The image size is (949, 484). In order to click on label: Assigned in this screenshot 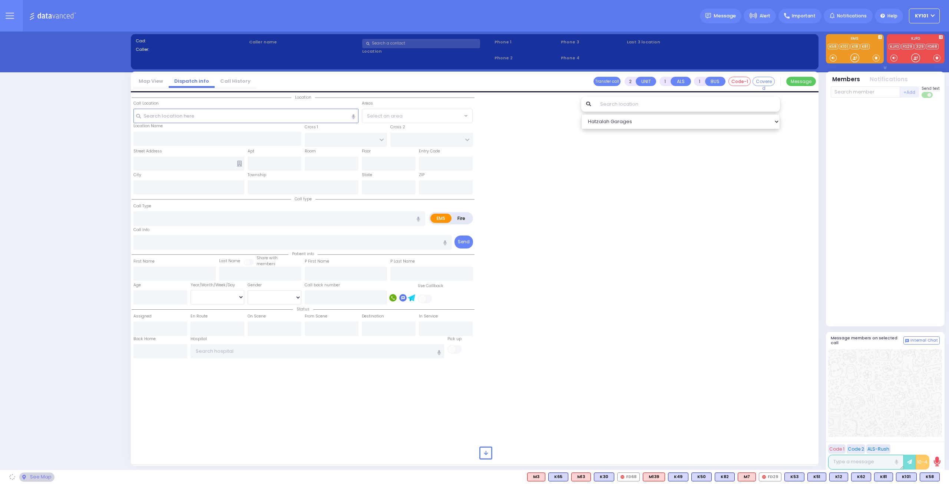, I will do `click(142, 316)`.